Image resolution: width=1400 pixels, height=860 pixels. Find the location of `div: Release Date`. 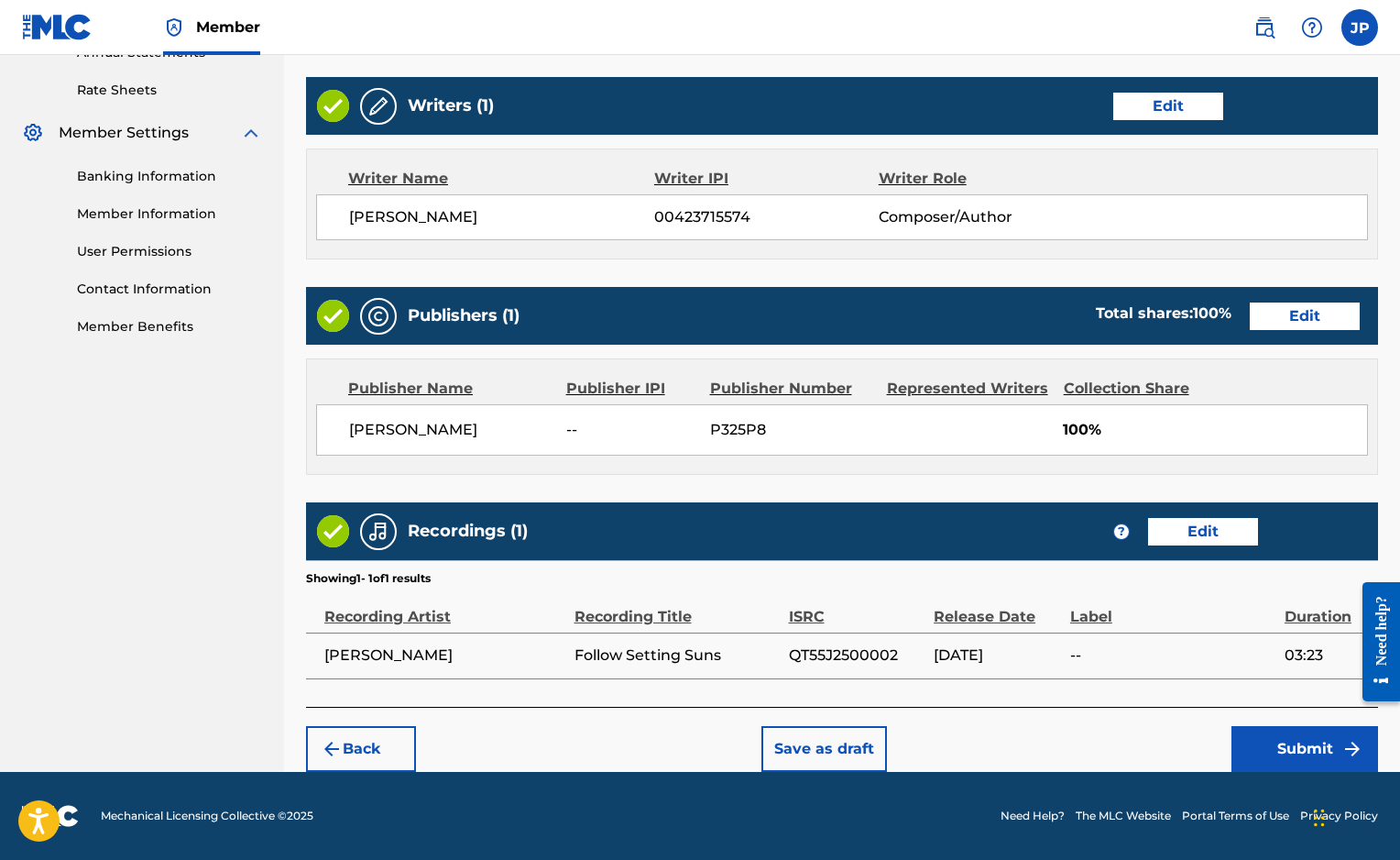

div: Release Date is located at coordinates (997, 606).